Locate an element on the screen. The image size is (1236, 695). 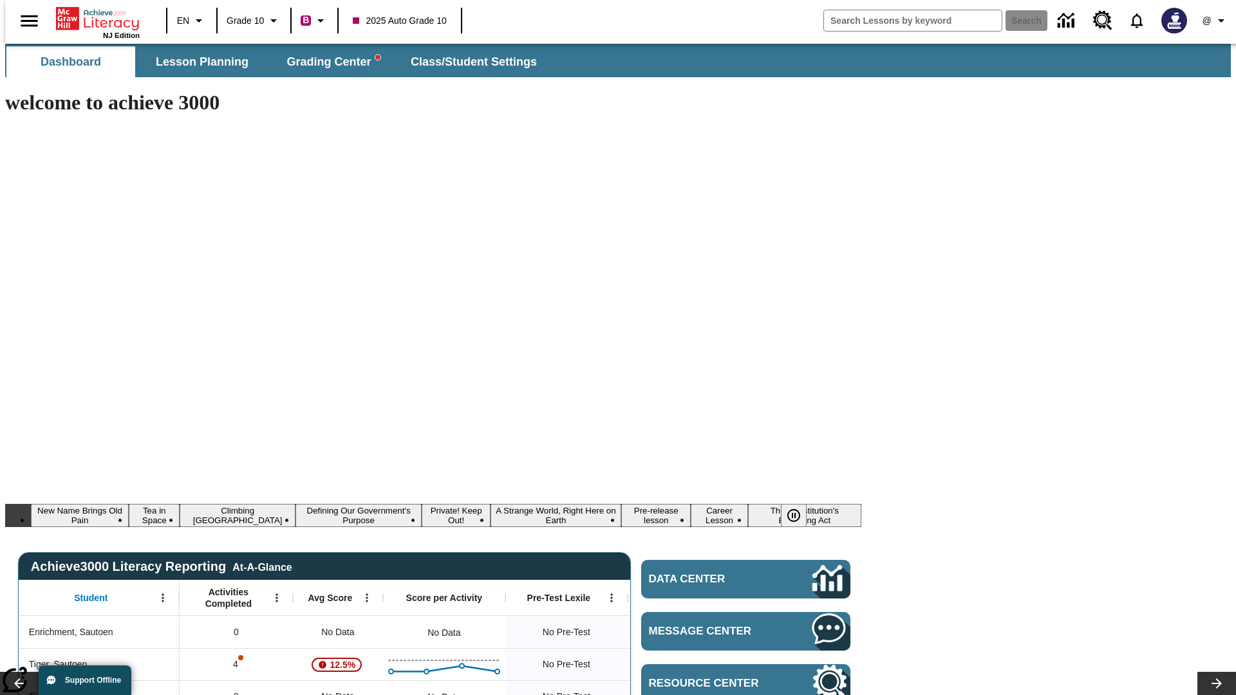
button: Slide 7 Pre-release lesson is located at coordinates (656, 516).